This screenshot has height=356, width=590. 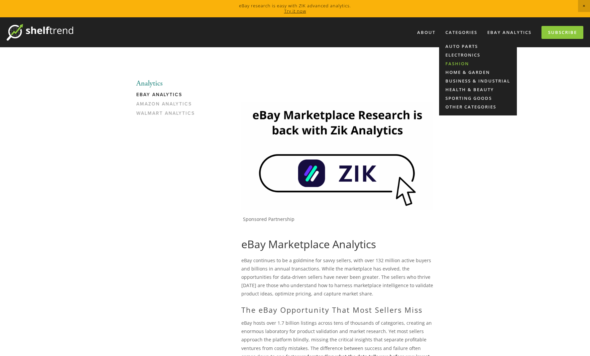 What do you see at coordinates (337, 156) in the screenshot?
I see `a: Zik Analytics Sponsored Ad` at bounding box center [337, 156].